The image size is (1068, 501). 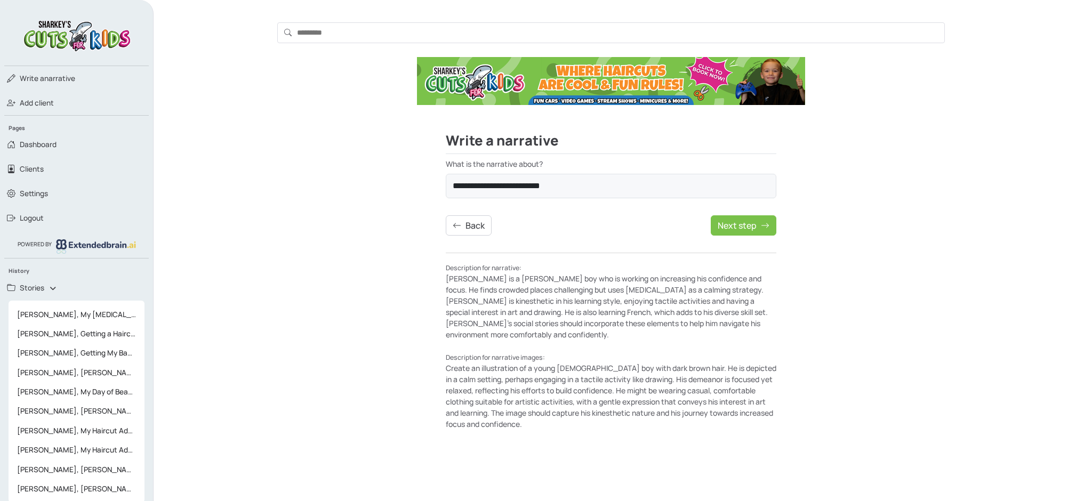 What do you see at coordinates (31, 218) in the screenshot?
I see `span: Logout` at bounding box center [31, 218].